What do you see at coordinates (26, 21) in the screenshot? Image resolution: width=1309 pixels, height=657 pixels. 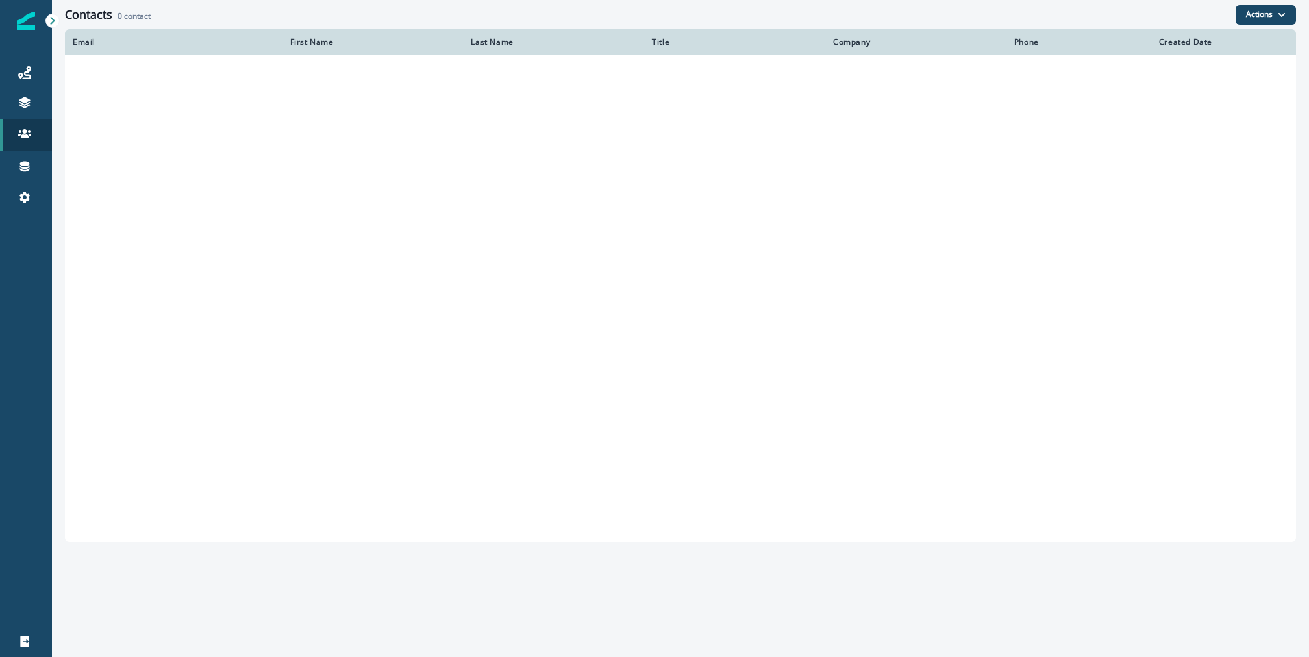 I see `img: Inflection` at bounding box center [26, 21].